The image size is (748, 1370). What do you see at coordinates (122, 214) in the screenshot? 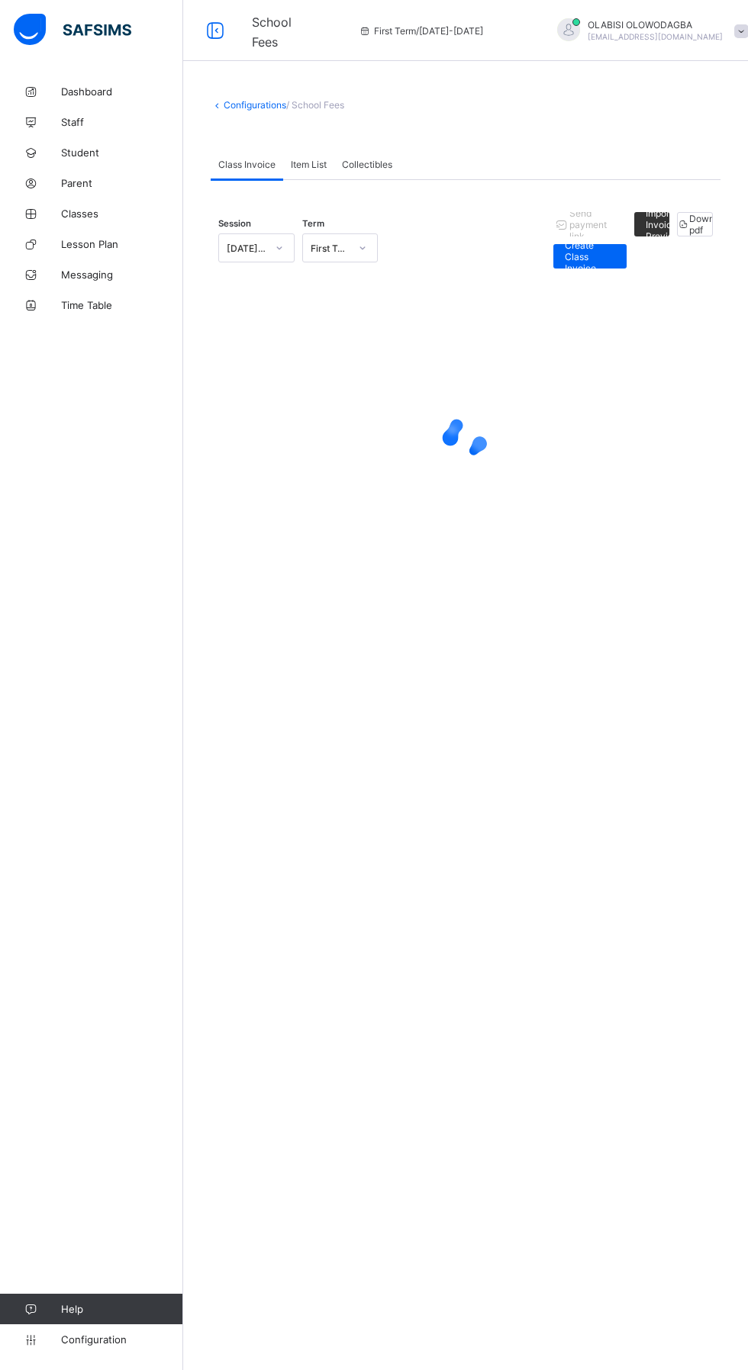
I see `span: Classes` at bounding box center [122, 214].